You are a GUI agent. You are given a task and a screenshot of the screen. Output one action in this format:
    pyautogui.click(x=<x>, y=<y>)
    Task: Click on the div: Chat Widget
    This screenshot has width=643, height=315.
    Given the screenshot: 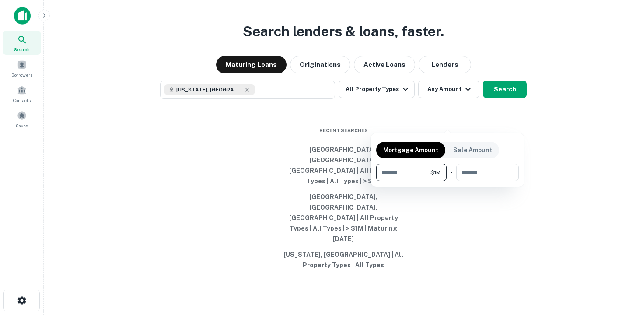 What is the action you would take?
    pyautogui.click(x=622, y=238)
    